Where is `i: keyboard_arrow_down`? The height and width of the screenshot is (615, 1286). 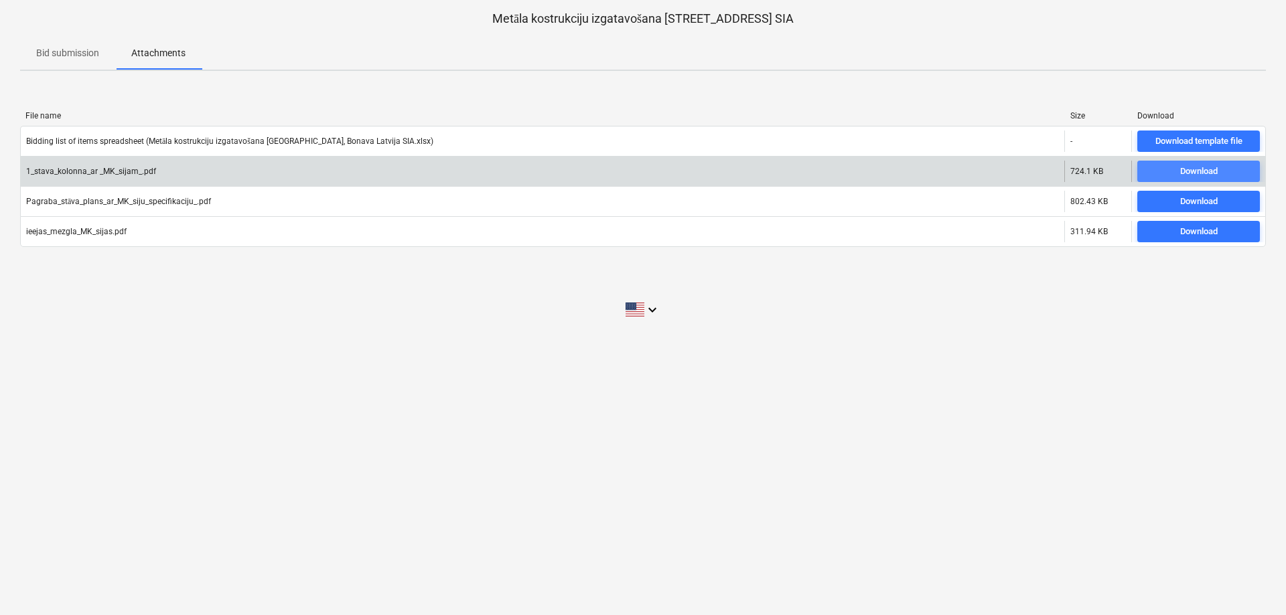
i: keyboard_arrow_down is located at coordinates (652, 310).